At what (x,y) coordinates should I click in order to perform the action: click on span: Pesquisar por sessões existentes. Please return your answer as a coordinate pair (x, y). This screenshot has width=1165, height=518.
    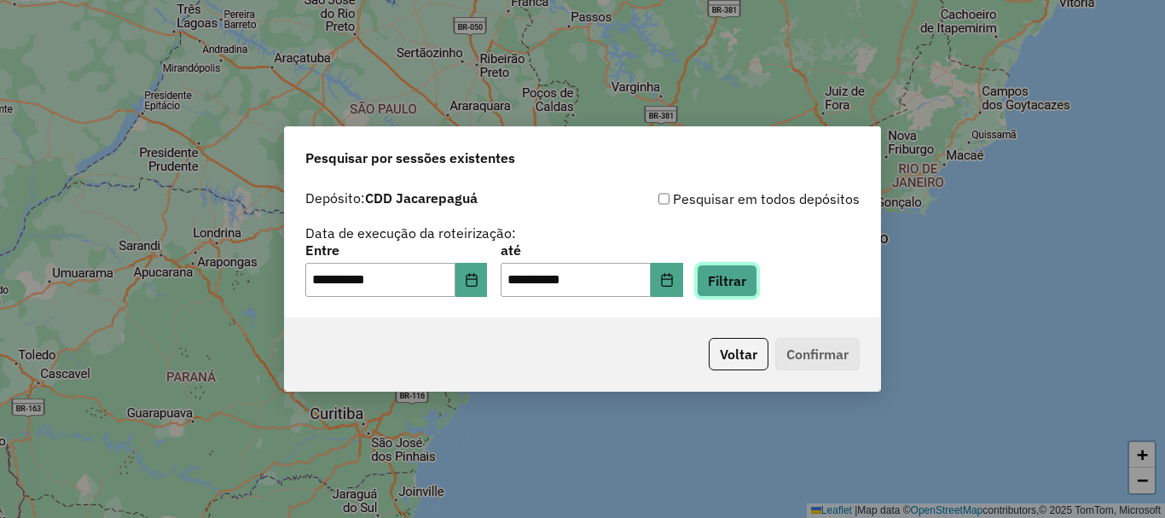
    Looking at the image, I should click on (410, 158).